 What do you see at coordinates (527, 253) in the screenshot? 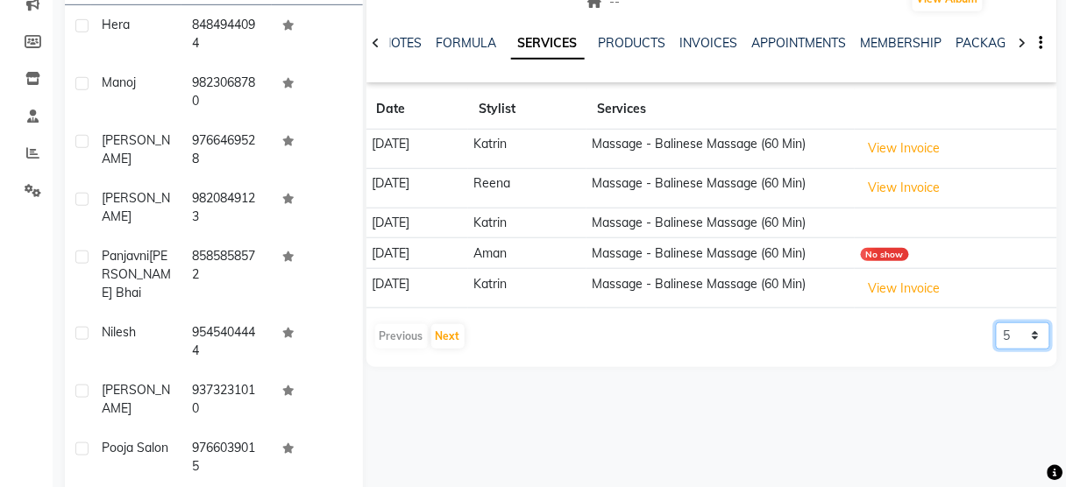
I see `td: Aman` at bounding box center [527, 253].